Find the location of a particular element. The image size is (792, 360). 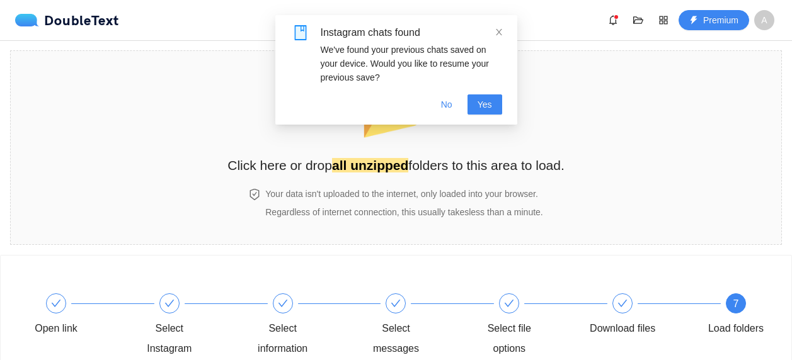

span: folder-open is located at coordinates (638, 20).